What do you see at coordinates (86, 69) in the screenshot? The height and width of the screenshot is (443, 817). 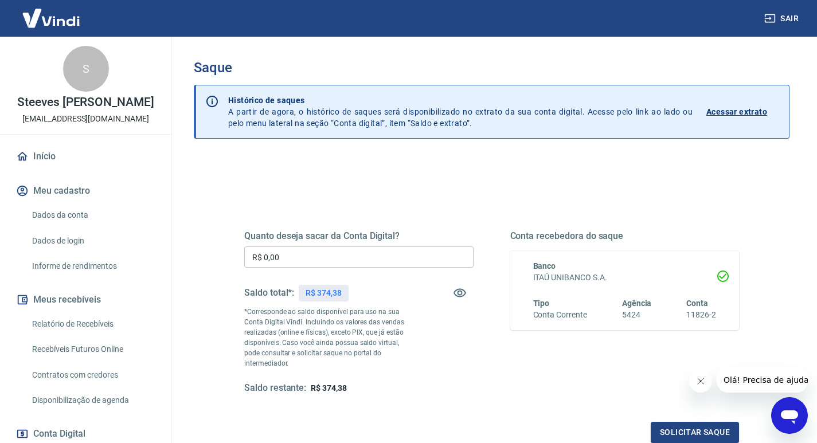 I see `div: S` at bounding box center [86, 69].